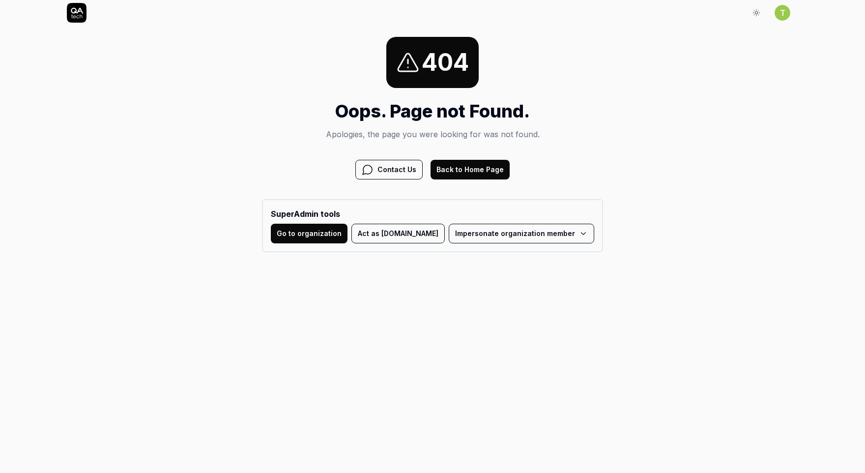 This screenshot has width=865, height=473. What do you see at coordinates (783, 13) in the screenshot?
I see `span: T` at bounding box center [783, 13].